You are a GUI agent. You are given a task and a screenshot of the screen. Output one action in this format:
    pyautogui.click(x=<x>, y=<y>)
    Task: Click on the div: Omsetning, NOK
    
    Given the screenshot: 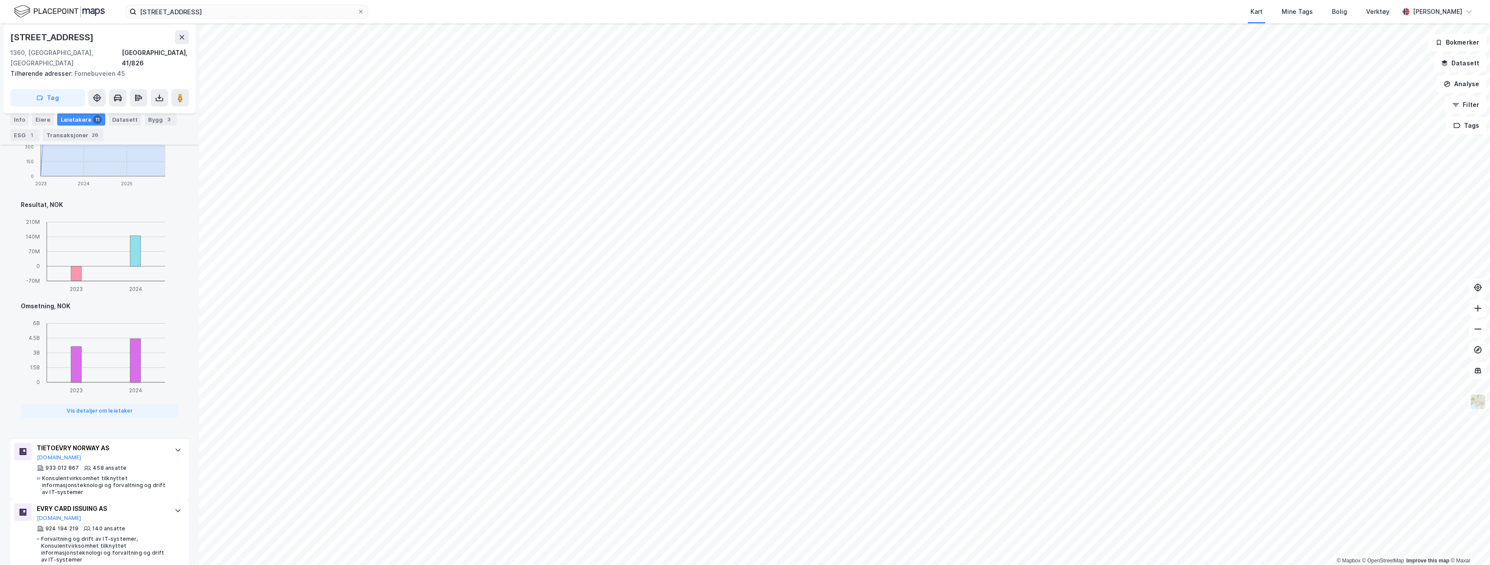 What is the action you would take?
    pyautogui.click(x=100, y=306)
    